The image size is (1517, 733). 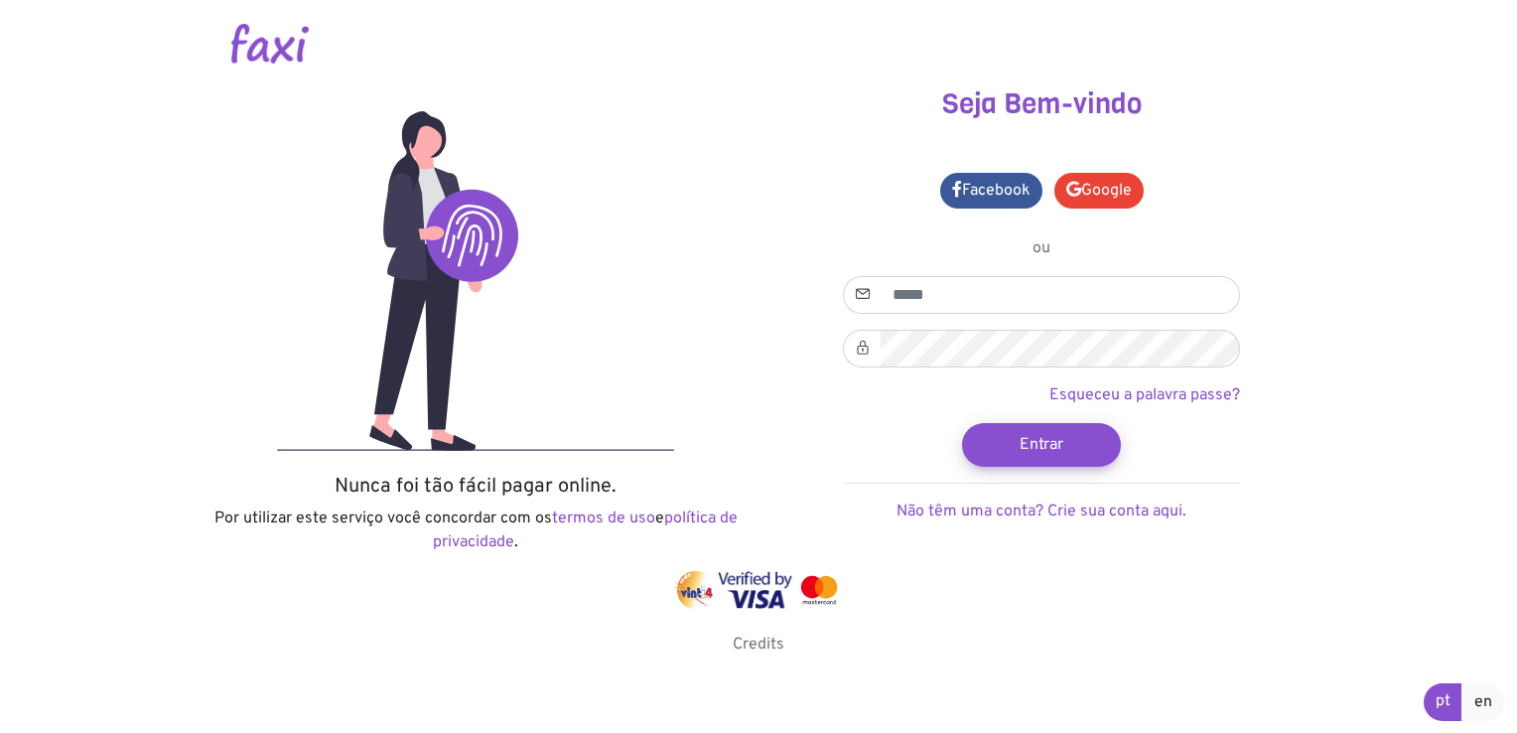 I want to click on h5: Nunca foi tão fácil pagar online., so click(x=476, y=487).